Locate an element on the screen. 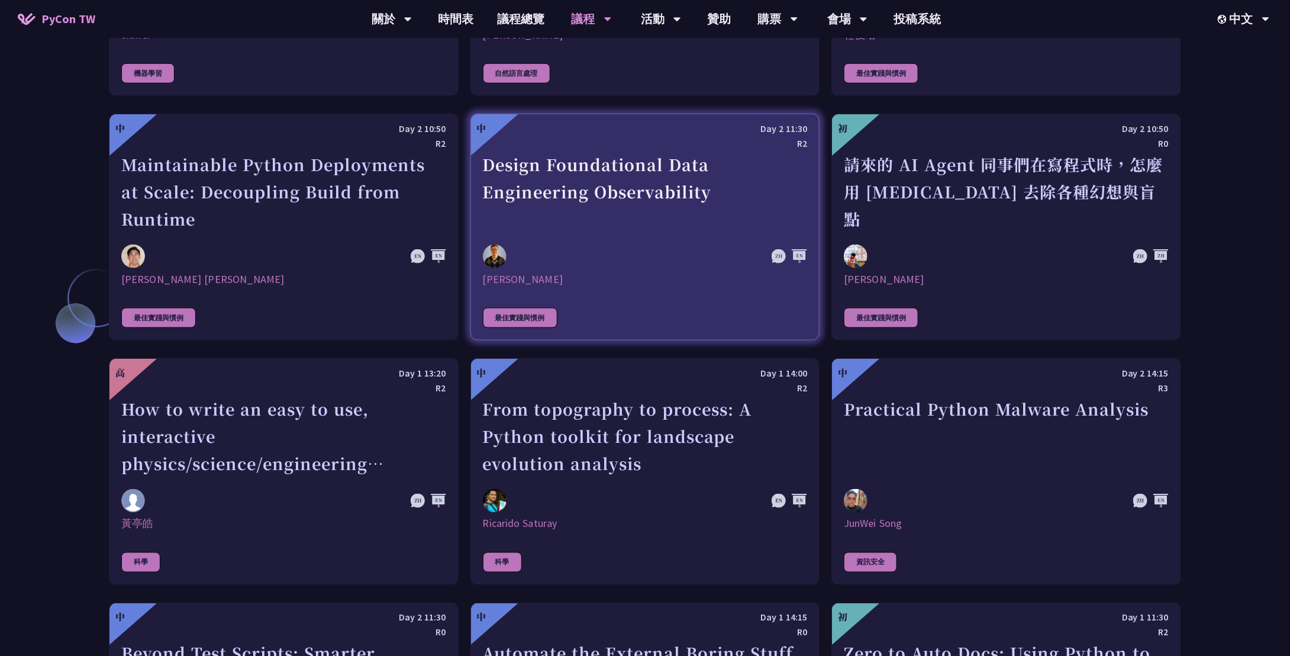 The height and width of the screenshot is (656, 1290). a: PyCon TW is located at coordinates (56, 19).